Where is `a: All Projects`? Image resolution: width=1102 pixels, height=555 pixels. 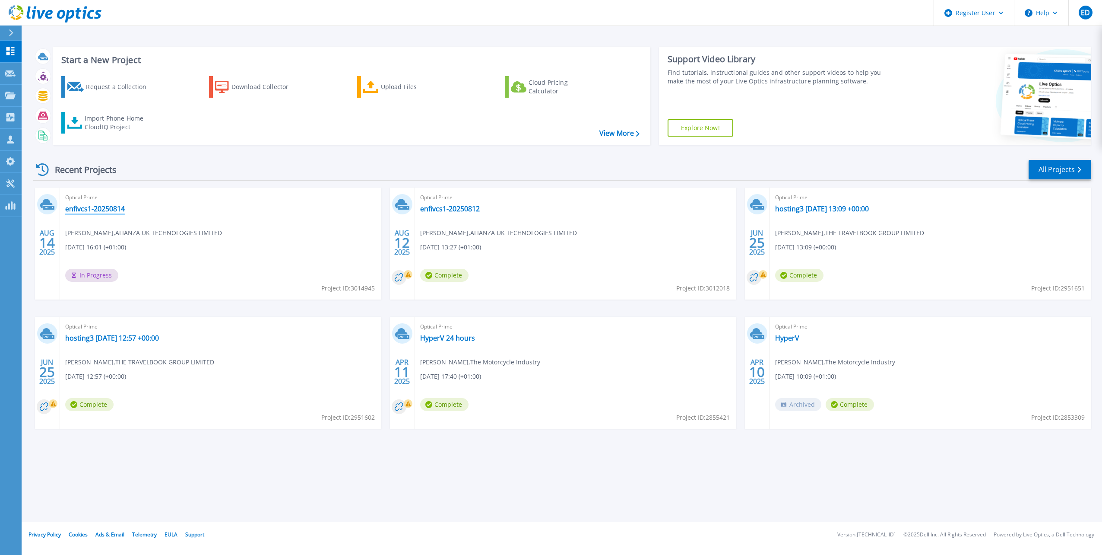
a: All Projects is located at coordinates (1060, 169).